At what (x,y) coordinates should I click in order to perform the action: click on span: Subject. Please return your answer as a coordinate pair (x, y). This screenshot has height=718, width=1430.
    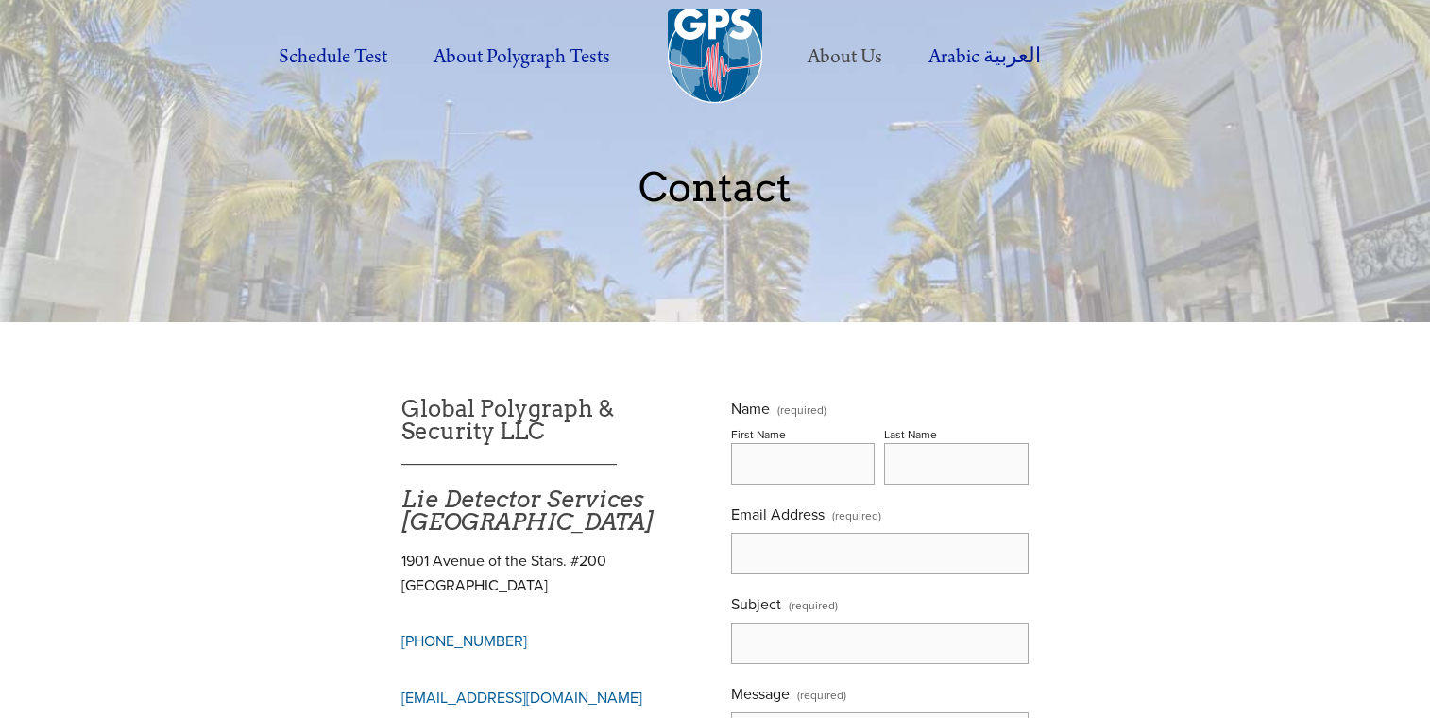
    Looking at the image, I should click on (756, 604).